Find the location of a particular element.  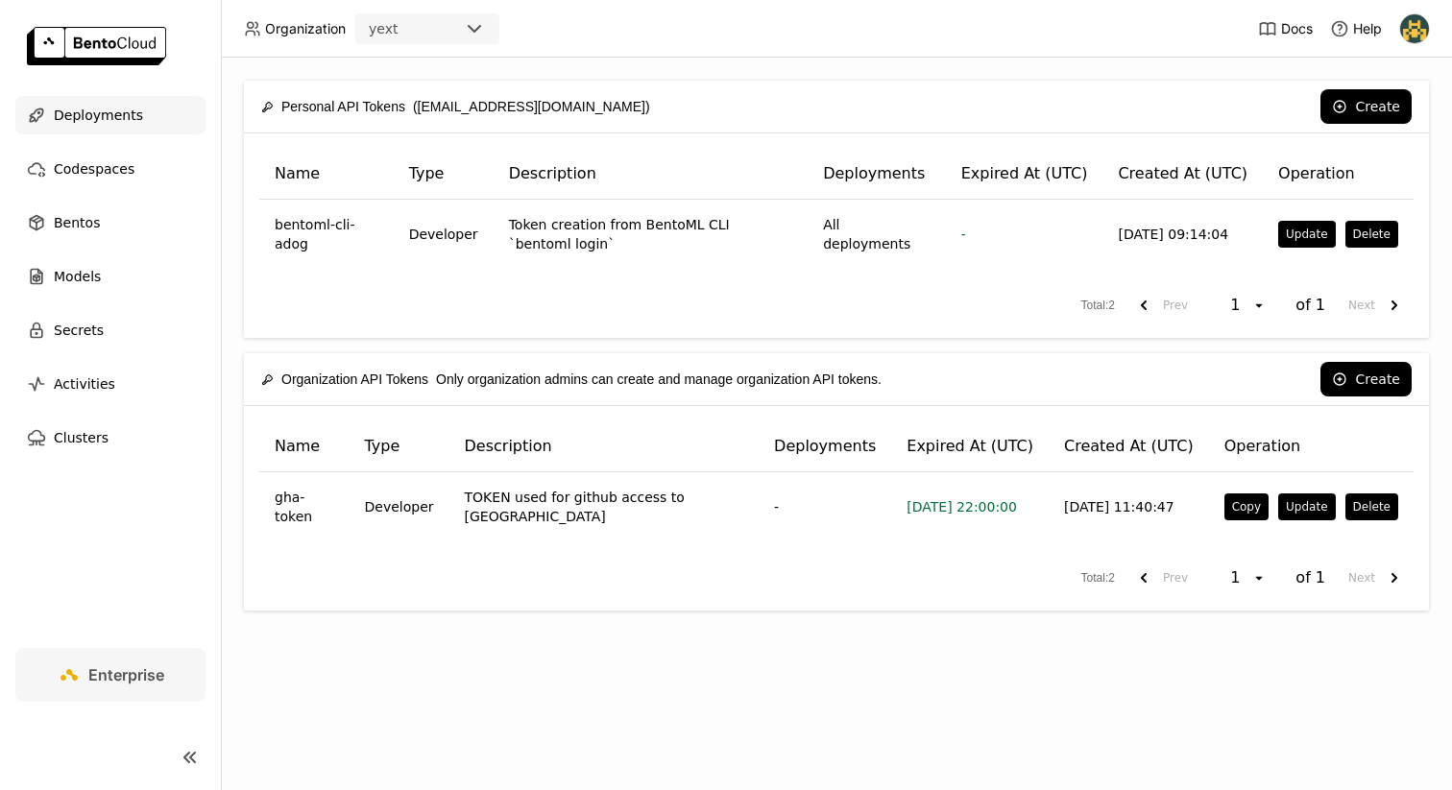

a: Secrets is located at coordinates (110, 330).